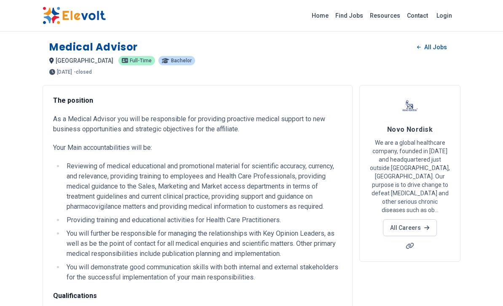 The height and width of the screenshot is (306, 503). What do you see at coordinates (73, 100) in the screenshot?
I see `strong: The position` at bounding box center [73, 100].